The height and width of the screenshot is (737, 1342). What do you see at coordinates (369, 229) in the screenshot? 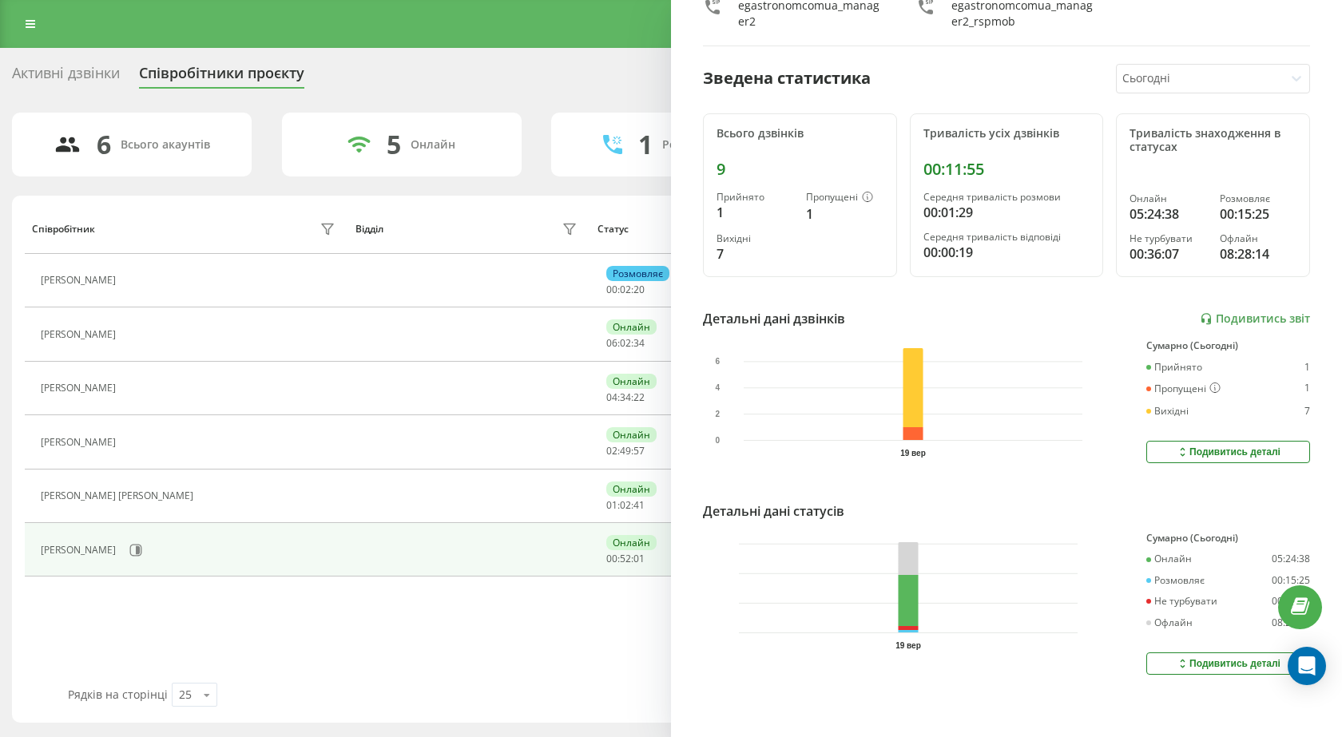
I see `div: Відділ` at bounding box center [369, 229].